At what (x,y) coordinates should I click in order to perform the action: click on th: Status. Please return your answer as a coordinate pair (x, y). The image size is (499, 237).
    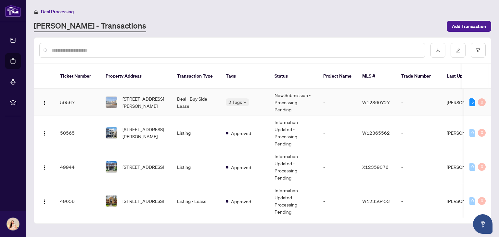
    Looking at the image, I should click on (294, 76).